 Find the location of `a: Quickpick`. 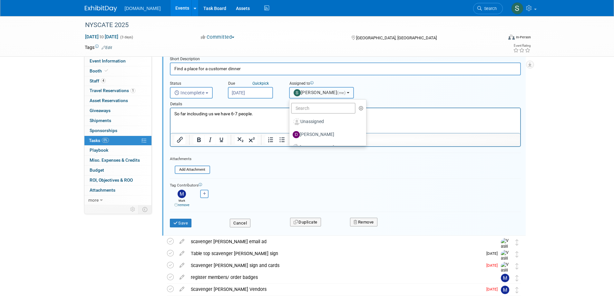

a: Quickpick is located at coordinates (260, 83).